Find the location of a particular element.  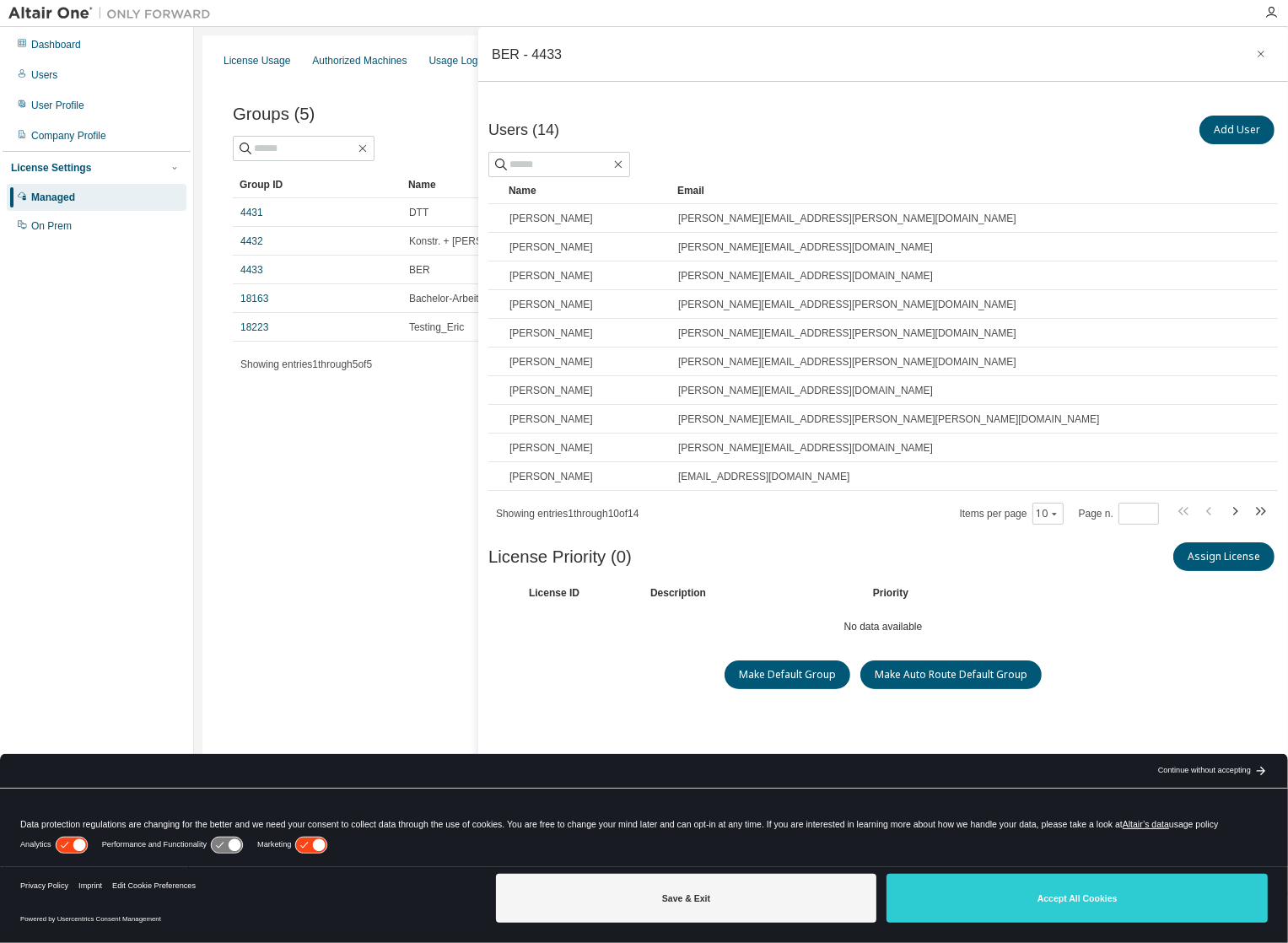

button: Add User is located at coordinates (1236, 130).